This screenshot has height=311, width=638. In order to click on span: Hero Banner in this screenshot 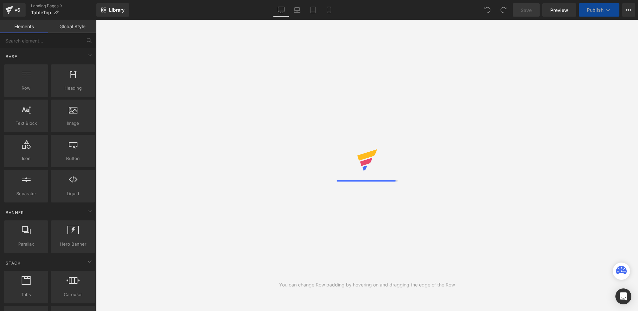, I will do `click(73, 244)`.